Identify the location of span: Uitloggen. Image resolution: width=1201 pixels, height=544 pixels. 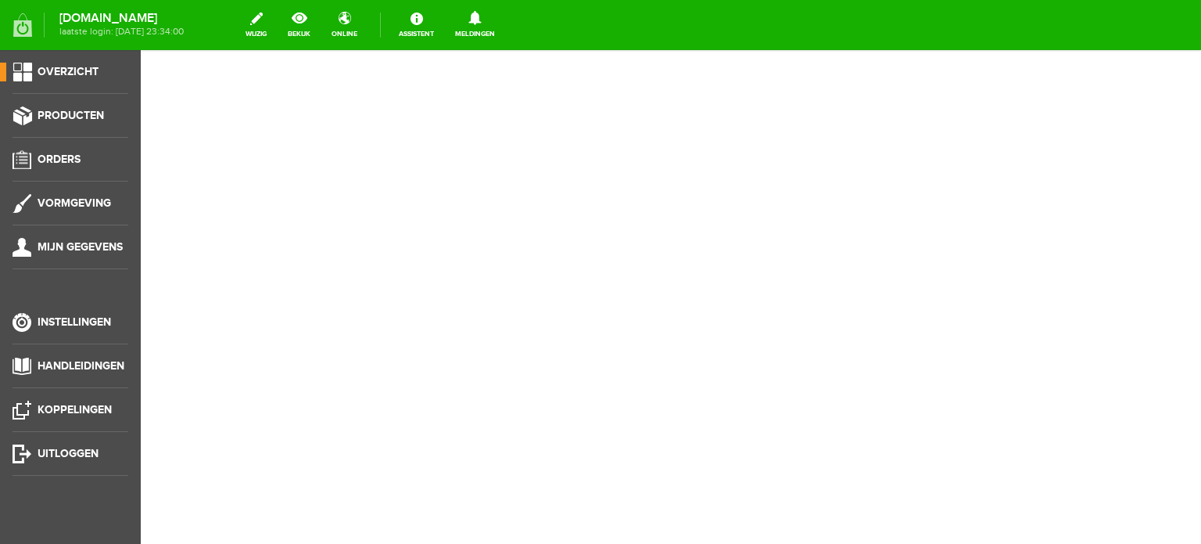
(68, 453).